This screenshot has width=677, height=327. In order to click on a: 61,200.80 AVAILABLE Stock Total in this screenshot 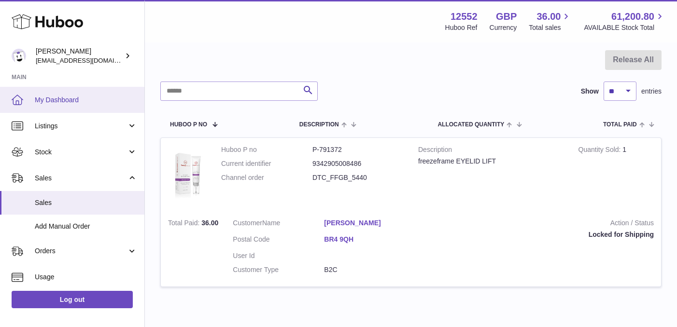, I will do `click(624, 21)`.